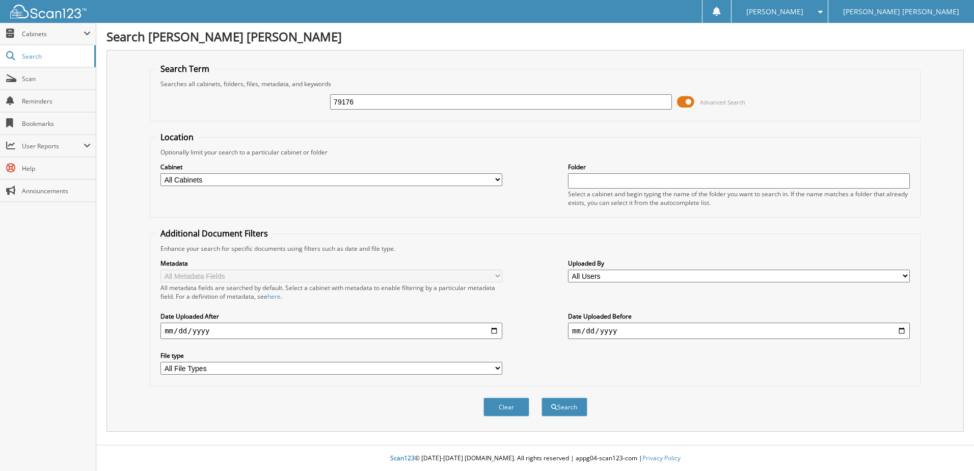 The image size is (974, 471). Describe the element at coordinates (56, 123) in the screenshot. I see `span: Bookmarks` at that location.